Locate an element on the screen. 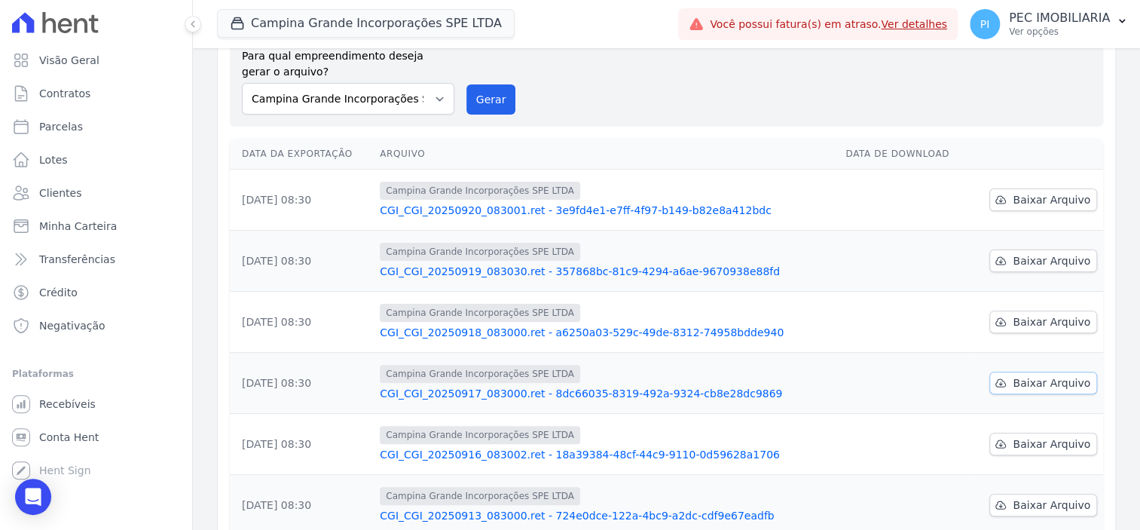 The width and height of the screenshot is (1140, 530). a: CGI_CGI_20250916_083002.ret - 18a39384-48cf-44c9-9110-0d59628a1706 is located at coordinates (606, 454).